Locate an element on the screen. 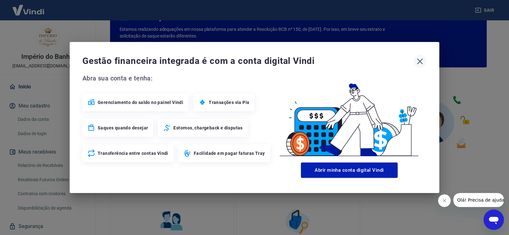 The image size is (509, 235). span: Olá! Precisa de ajuda? is located at coordinates (29, 7).